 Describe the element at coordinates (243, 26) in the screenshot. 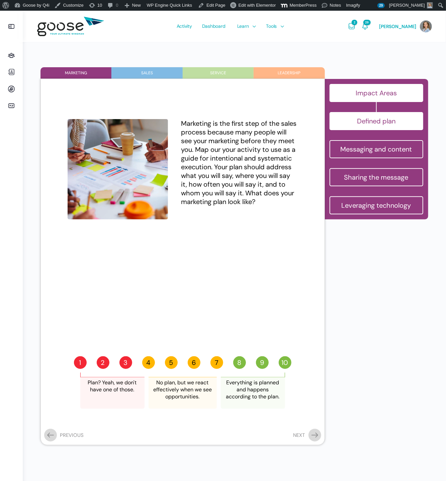

I see `span: Learn` at that location.